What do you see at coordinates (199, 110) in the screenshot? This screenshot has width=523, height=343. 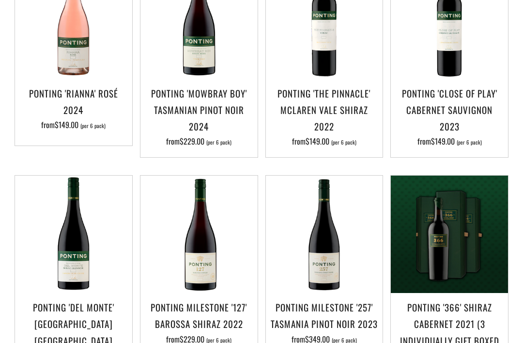 I see `h3: Ponting 'Mowbray Boy' Tasmanian Pinot Noir 2024` at bounding box center [199, 110].